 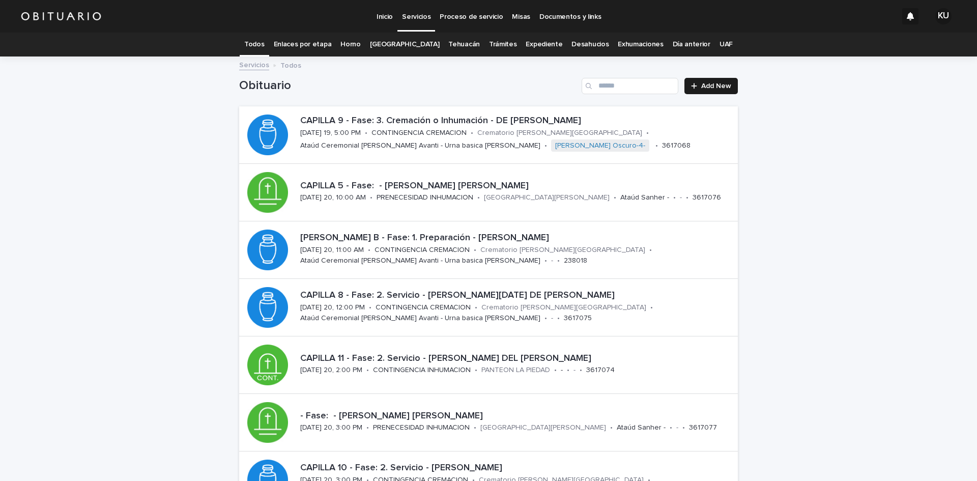 What do you see at coordinates (254, 64) in the screenshot?
I see `a: Servicios` at bounding box center [254, 64].